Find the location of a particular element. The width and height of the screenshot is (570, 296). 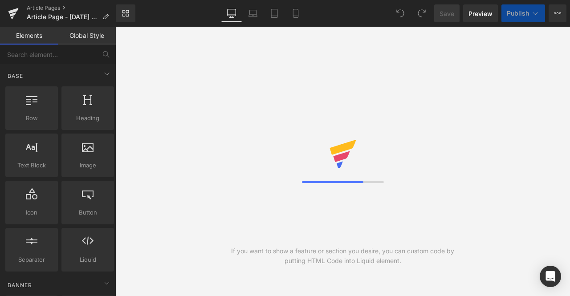

span: Heading is located at coordinates (88, 118).